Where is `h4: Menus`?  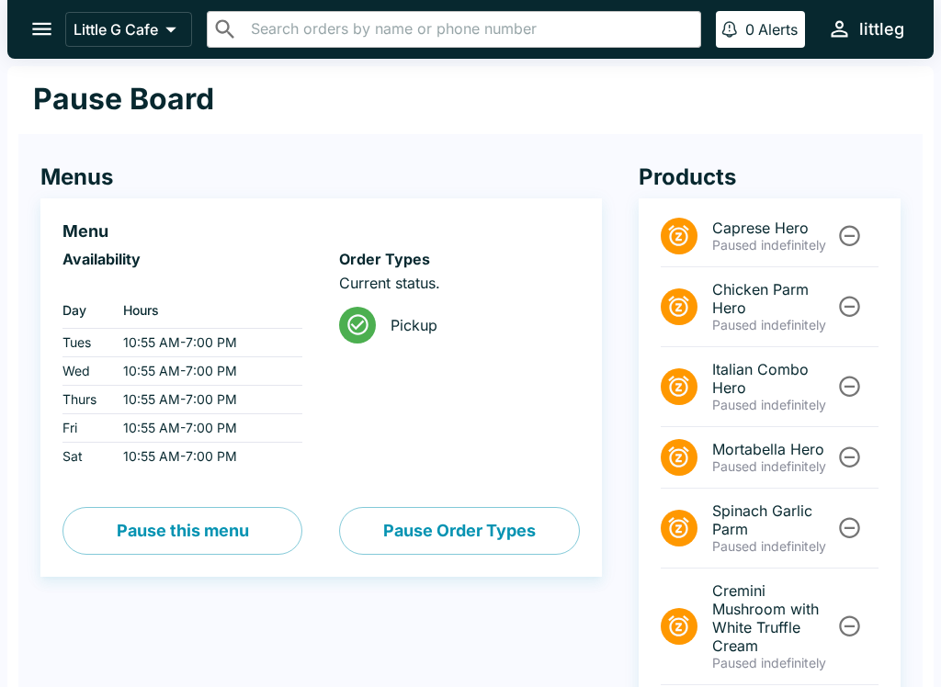 h4: Menus is located at coordinates (321, 177).